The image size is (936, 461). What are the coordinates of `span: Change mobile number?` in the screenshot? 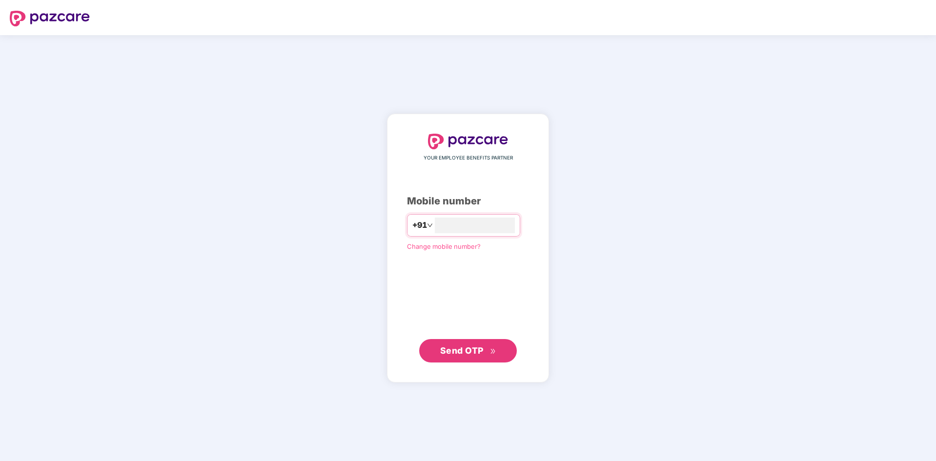 It's located at (443, 246).